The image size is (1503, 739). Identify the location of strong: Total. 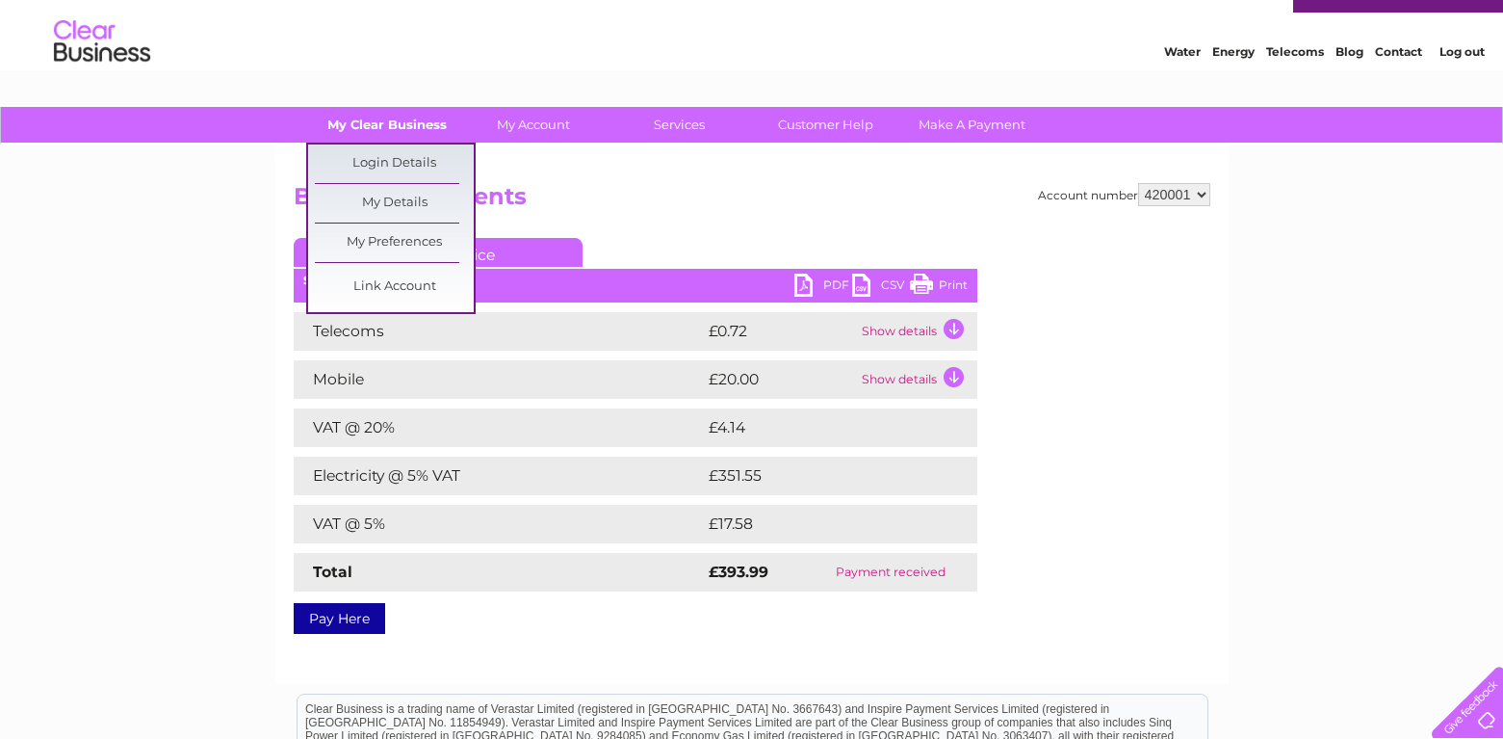
(332, 571).